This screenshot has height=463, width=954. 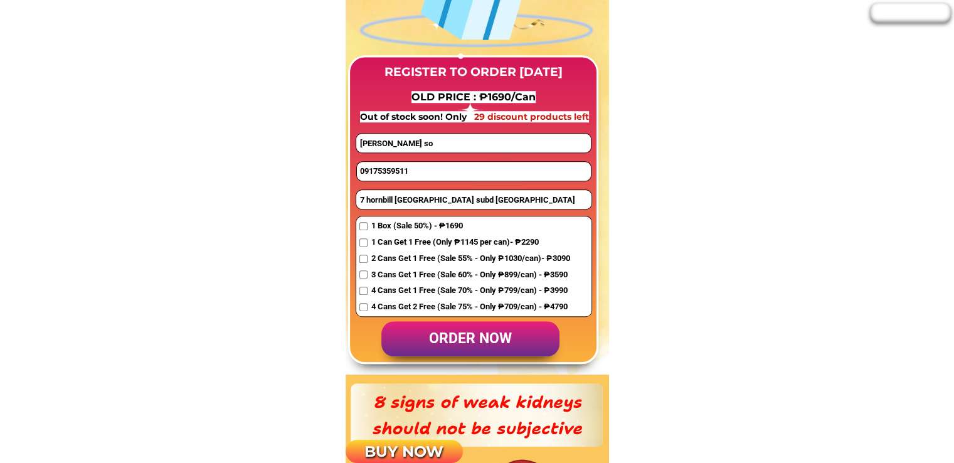 What do you see at coordinates (470, 226) in the screenshot?
I see `span: 1 Box (Sale 50%) - ₱1690` at bounding box center [470, 226].